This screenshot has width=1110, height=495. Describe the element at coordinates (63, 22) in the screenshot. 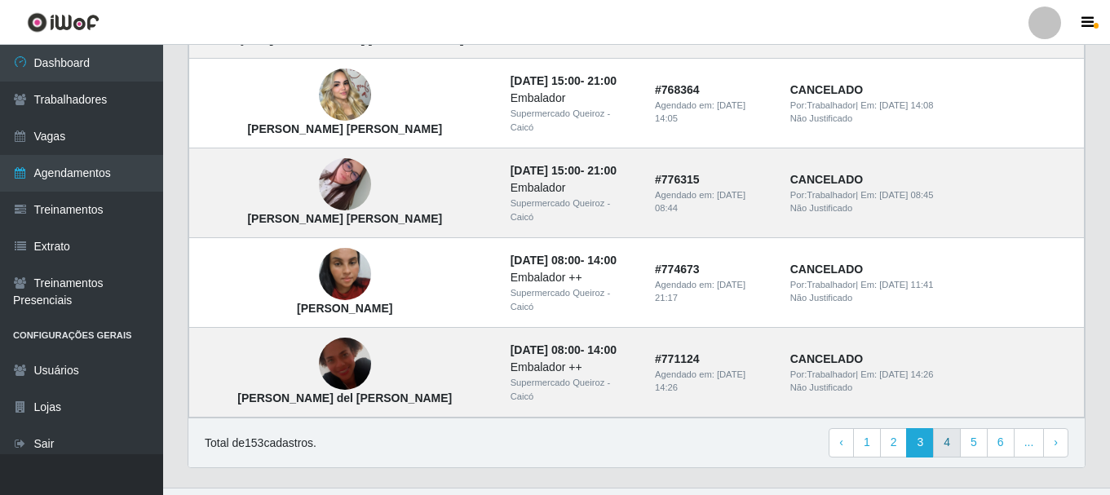

I see `img: CoreUI Logo` at that location.